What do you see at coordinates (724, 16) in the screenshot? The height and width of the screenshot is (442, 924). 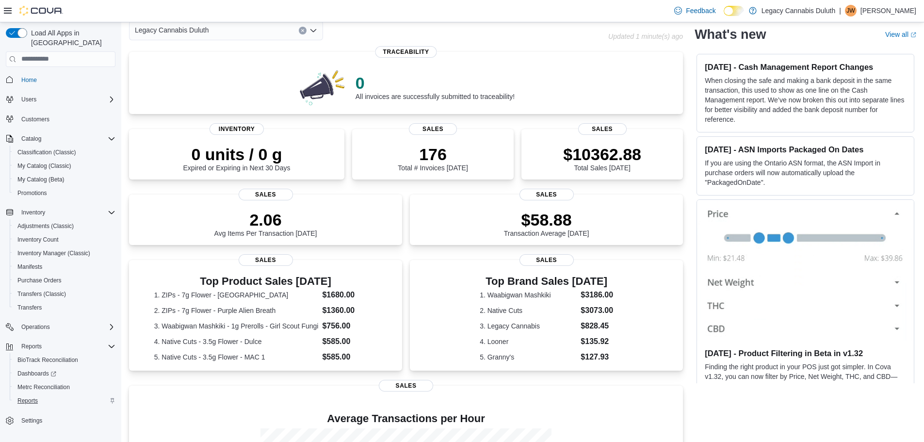 I see `span: Dark Mode` at bounding box center [724, 16].